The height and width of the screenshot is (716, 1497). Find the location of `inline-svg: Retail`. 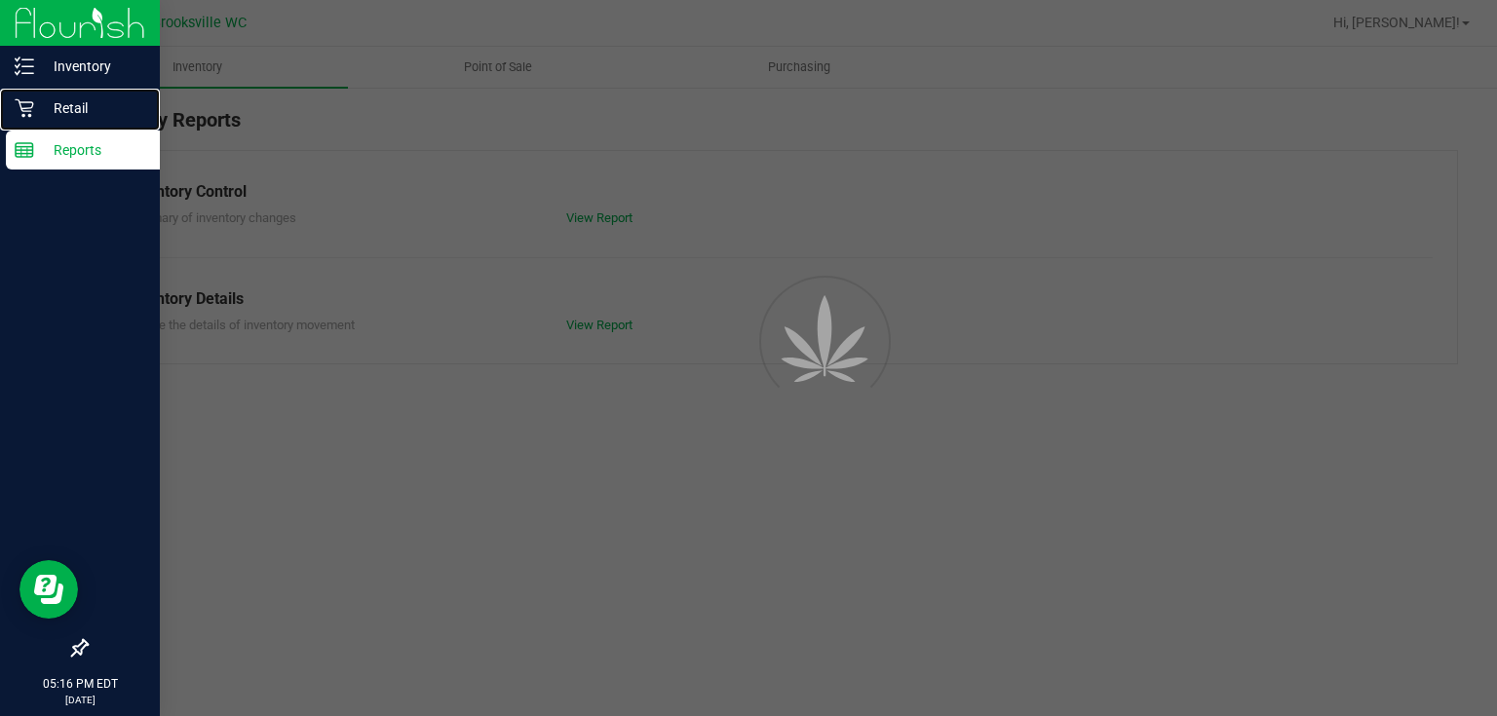

inline-svg: Retail is located at coordinates (24, 108).